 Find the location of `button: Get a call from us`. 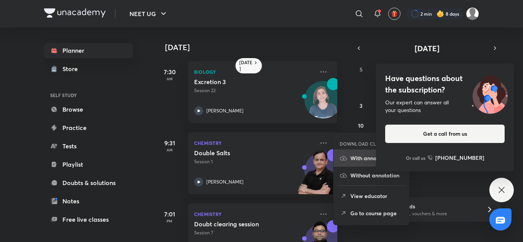

button: Get a call from us is located at coordinates (445, 134).